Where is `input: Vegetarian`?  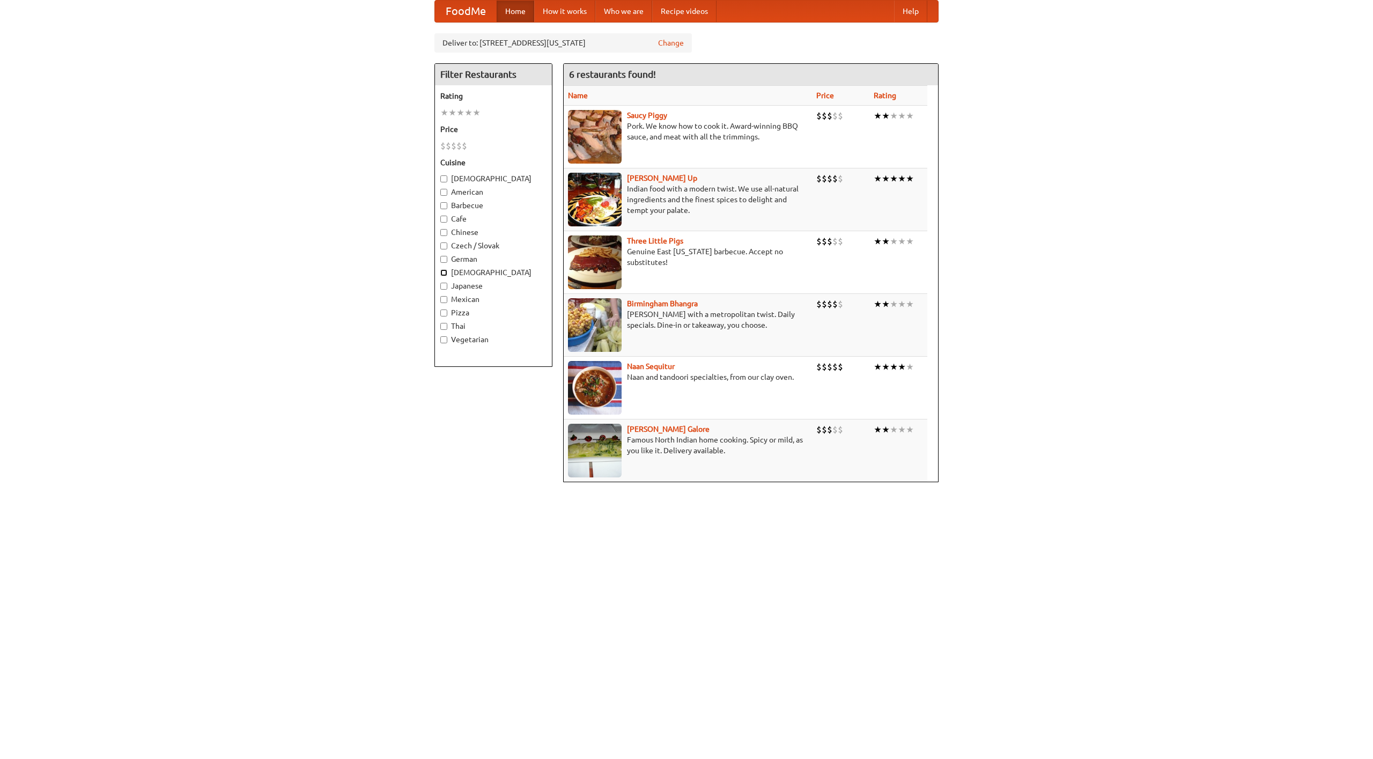 input: Vegetarian is located at coordinates (444, 340).